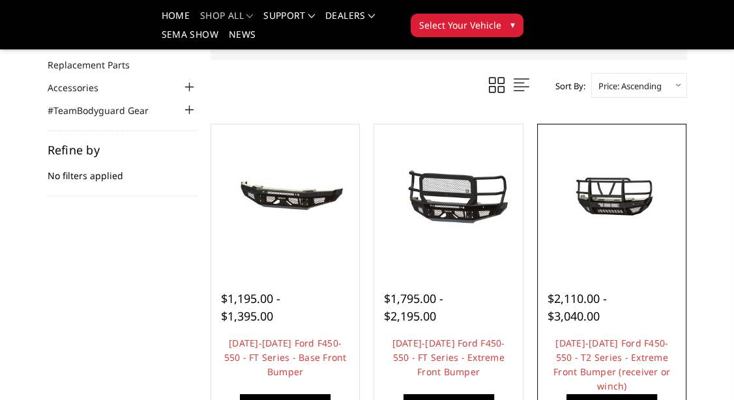  What do you see at coordinates (96, 65) in the screenshot?
I see `a: Replacement Parts` at bounding box center [96, 65].